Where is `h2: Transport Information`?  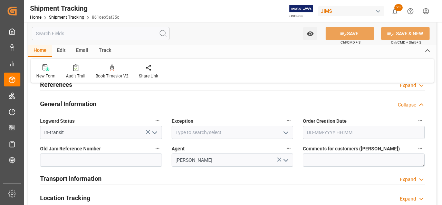
h2: Transport Information is located at coordinates (71, 178).